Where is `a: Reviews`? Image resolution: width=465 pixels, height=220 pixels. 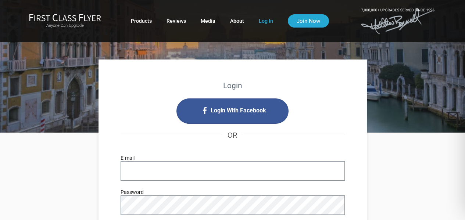
a: Reviews is located at coordinates (176, 21).